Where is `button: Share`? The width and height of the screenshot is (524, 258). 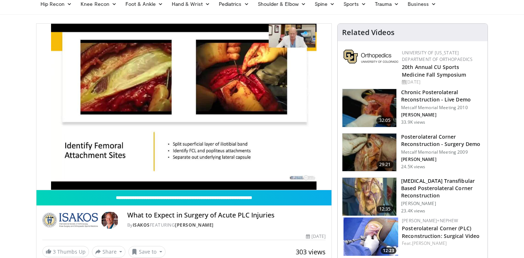
button: Share is located at coordinates (109, 251).